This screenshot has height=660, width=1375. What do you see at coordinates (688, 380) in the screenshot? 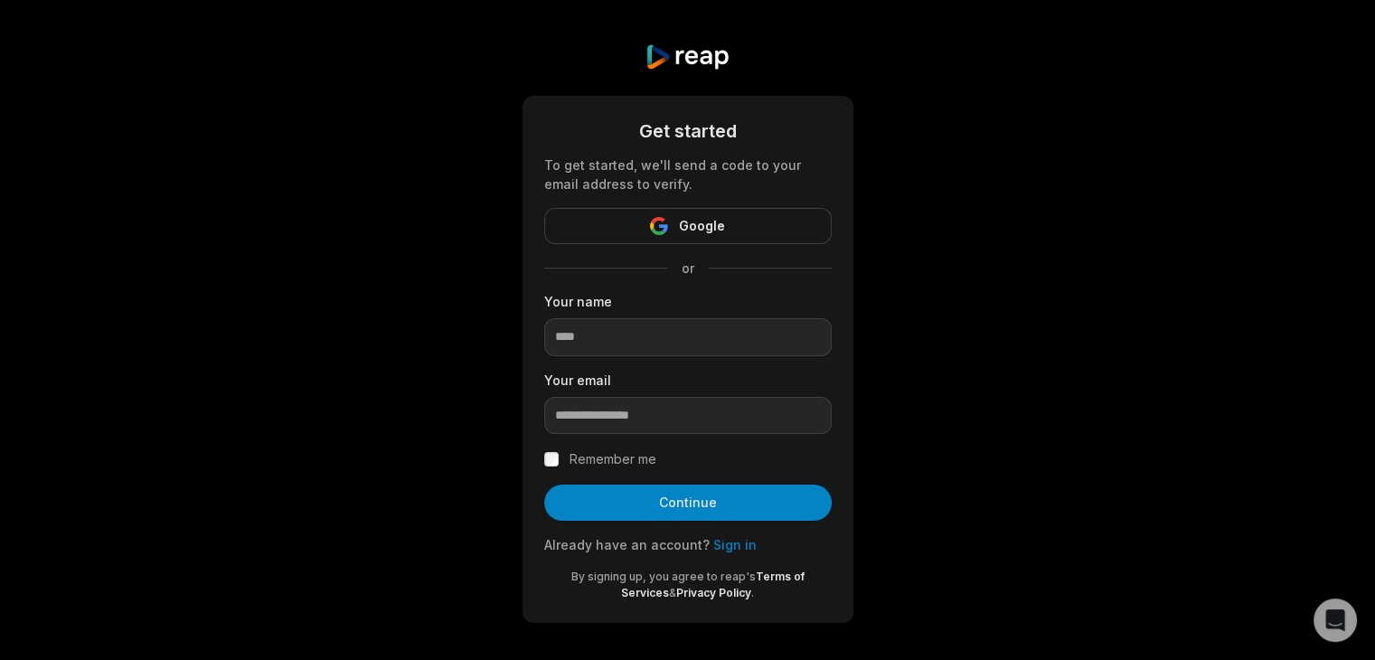
I see `label: Your email` at bounding box center [688, 380].